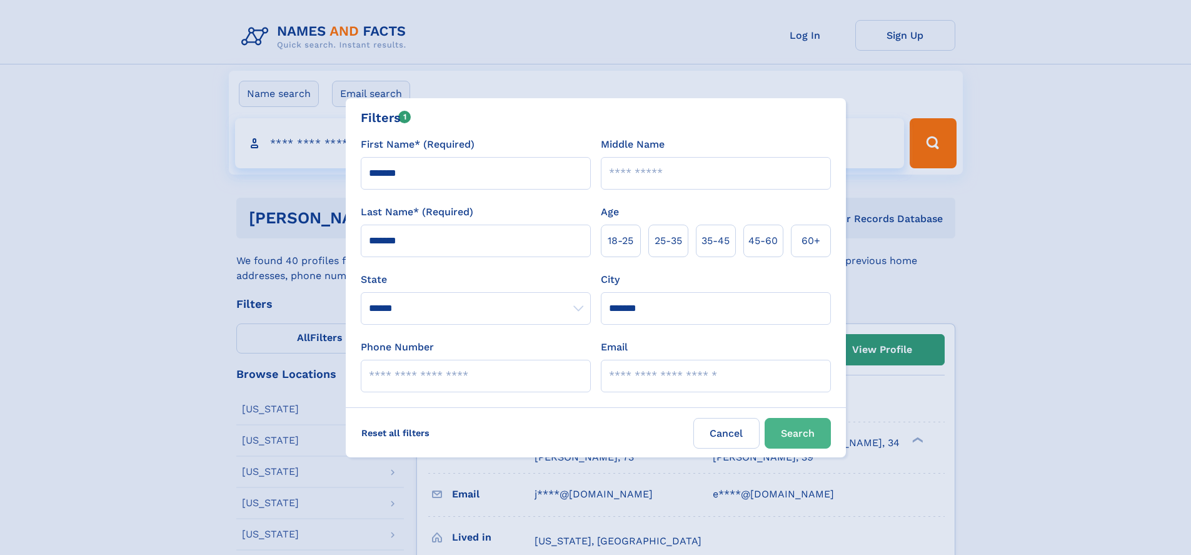 The image size is (1191, 555). What do you see at coordinates (669, 241) in the screenshot?
I see `span: 25‑35` at bounding box center [669, 241].